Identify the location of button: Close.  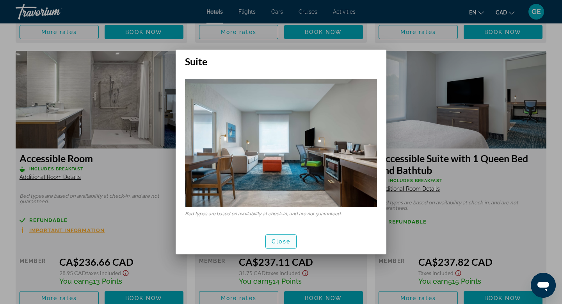
(281, 241).